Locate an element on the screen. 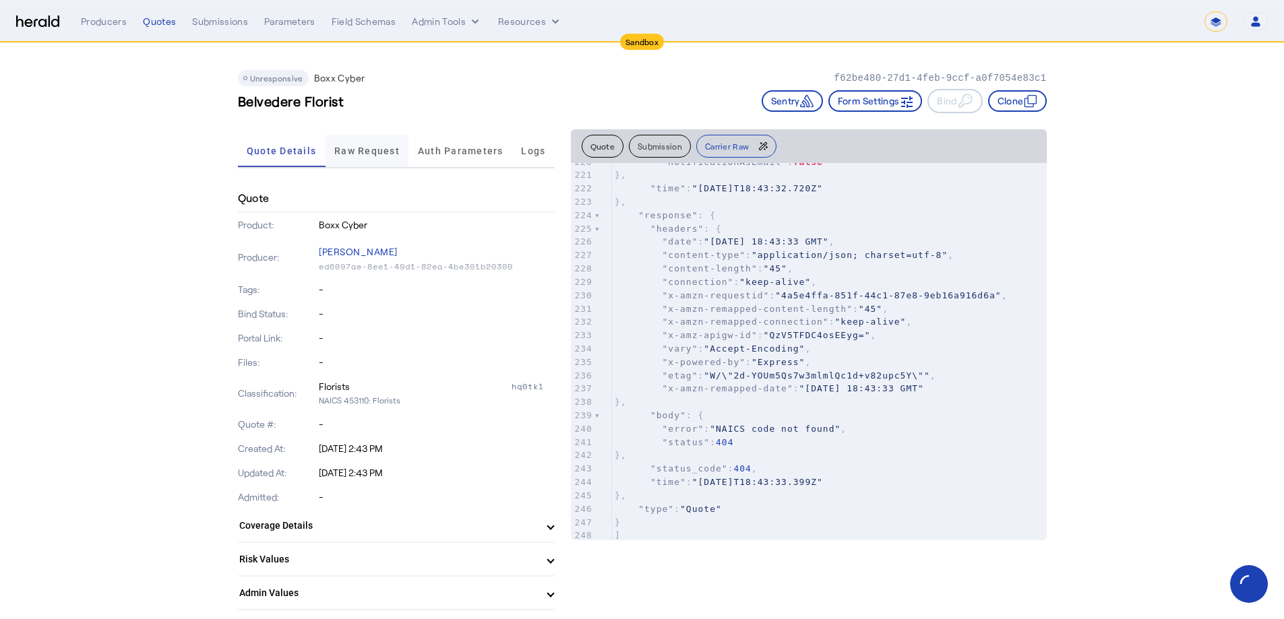 The height and width of the screenshot is (619, 1284). button: Sentry is located at coordinates (792, 101).